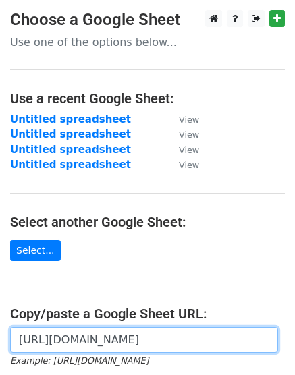 The width and height of the screenshot is (295, 375). Describe the element at coordinates (147, 20) in the screenshot. I see `h3: Choose a Google Sheet` at that location.